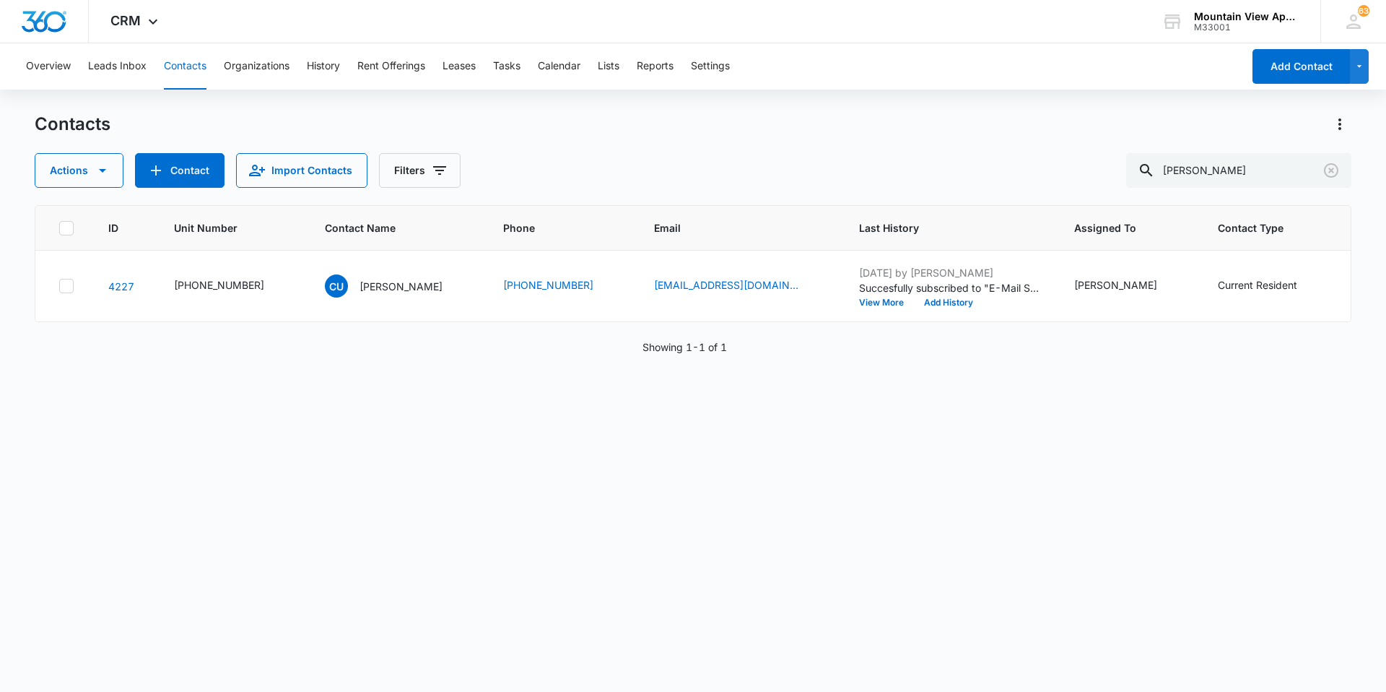 Image resolution: width=1386 pixels, height=692 pixels. What do you see at coordinates (559, 66) in the screenshot?
I see `button: Calendar` at bounding box center [559, 66].